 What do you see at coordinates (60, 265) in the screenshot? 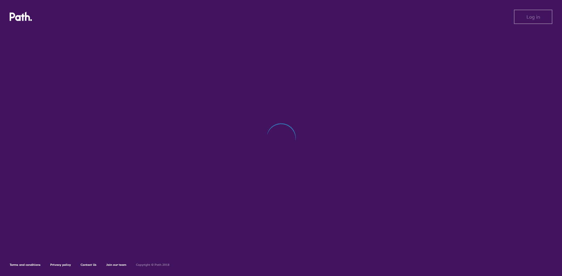
I see `a: Privacy policy` at bounding box center [60, 265].